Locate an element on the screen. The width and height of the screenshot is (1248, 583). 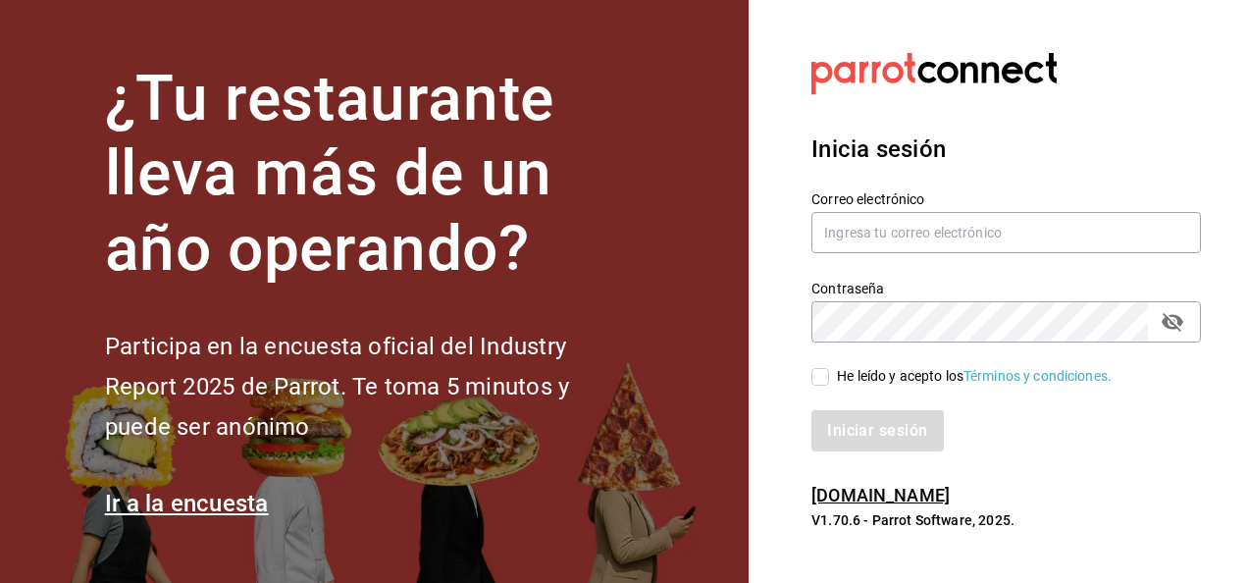
input: Ingresa tu correo electrónico is located at coordinates (1006, 233).